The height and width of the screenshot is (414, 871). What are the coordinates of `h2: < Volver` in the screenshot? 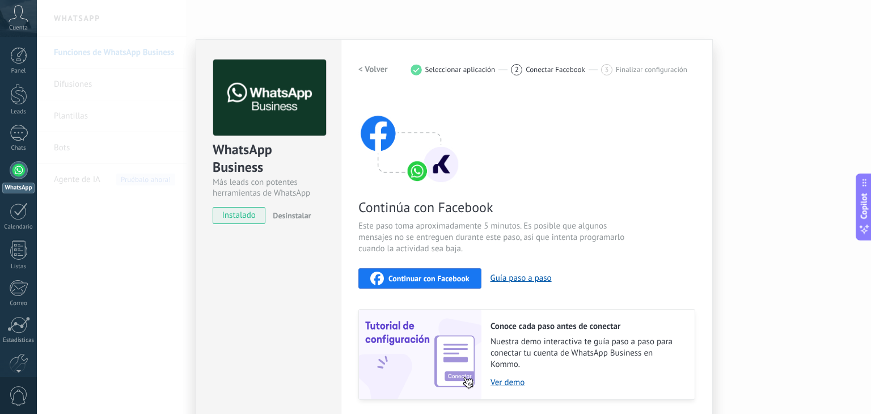 It's located at (373, 69).